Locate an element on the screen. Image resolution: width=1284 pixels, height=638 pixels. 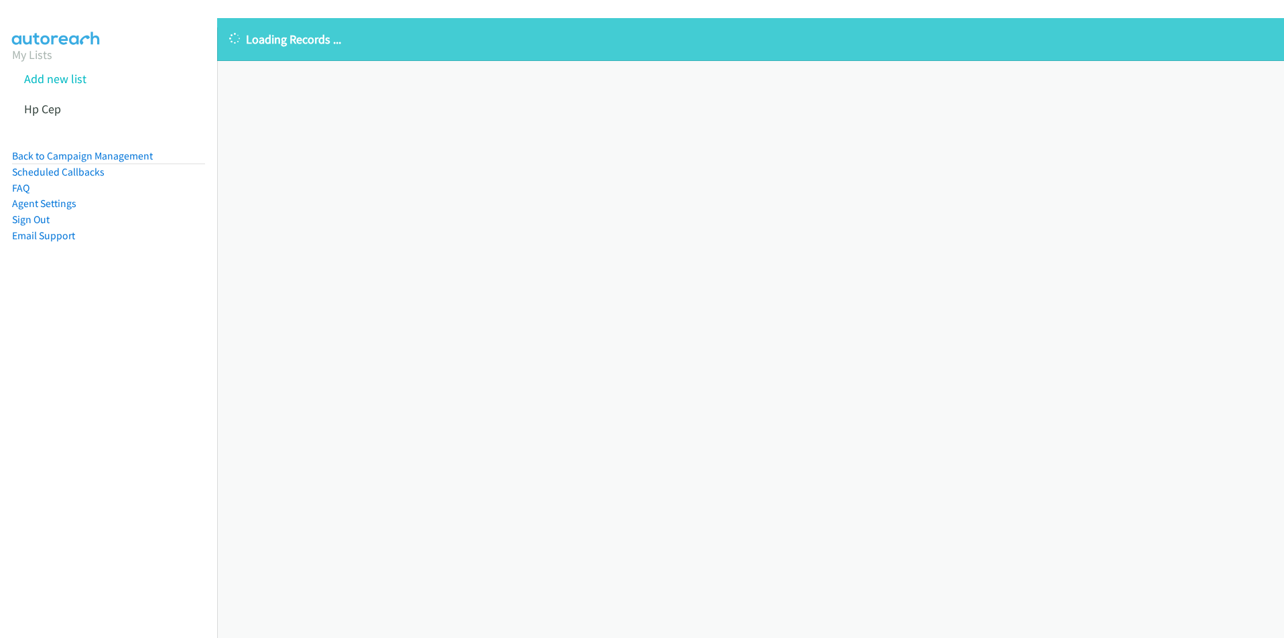
p: Loading Records ... is located at coordinates (751, 39).